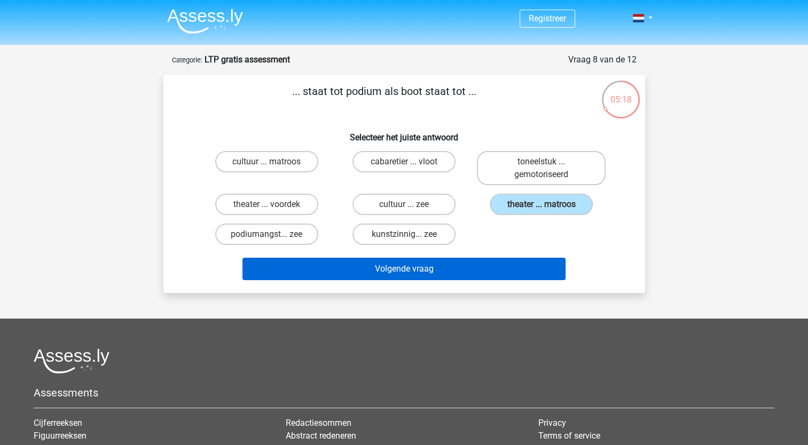 This screenshot has height=445, width=808. What do you see at coordinates (404, 204) in the screenshot?
I see `label: cultuur ... zee` at bounding box center [404, 204].